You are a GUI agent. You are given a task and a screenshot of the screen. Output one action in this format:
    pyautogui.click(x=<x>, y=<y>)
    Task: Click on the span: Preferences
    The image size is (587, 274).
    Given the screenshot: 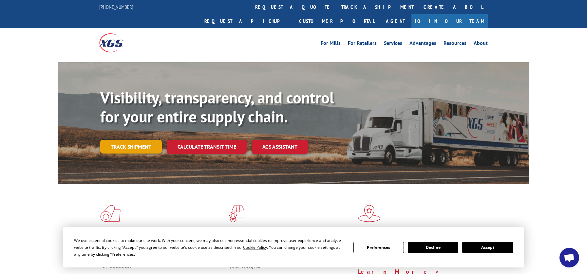 What is the action you would take?
    pyautogui.click(x=123, y=254)
    